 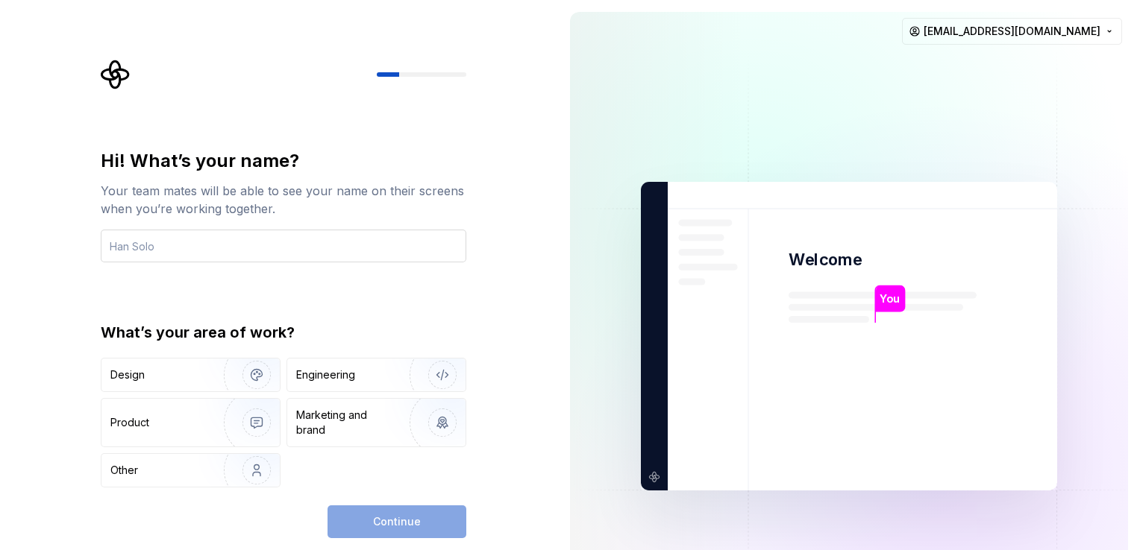 I want to click on div: Hi! What’s your name?, so click(x=283, y=161).